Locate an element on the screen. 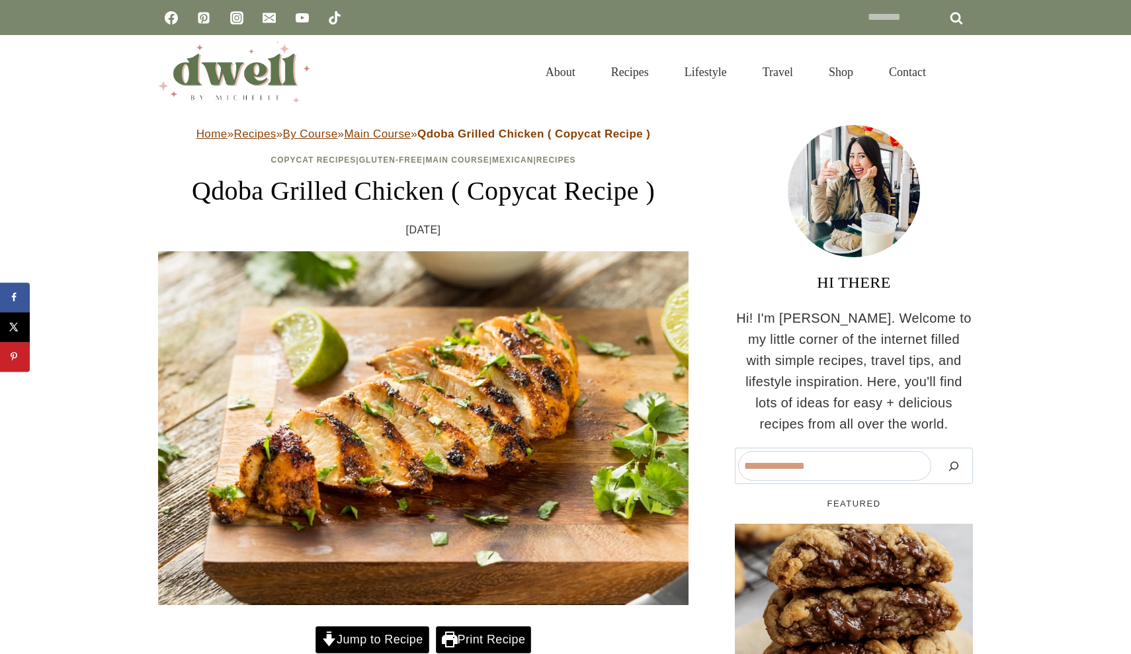 The image size is (1131, 654). h5: FEATURED is located at coordinates (854, 504).